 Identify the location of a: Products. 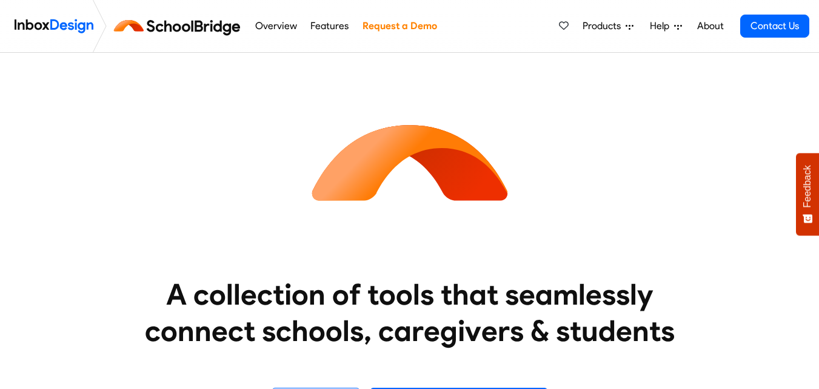
(608, 26).